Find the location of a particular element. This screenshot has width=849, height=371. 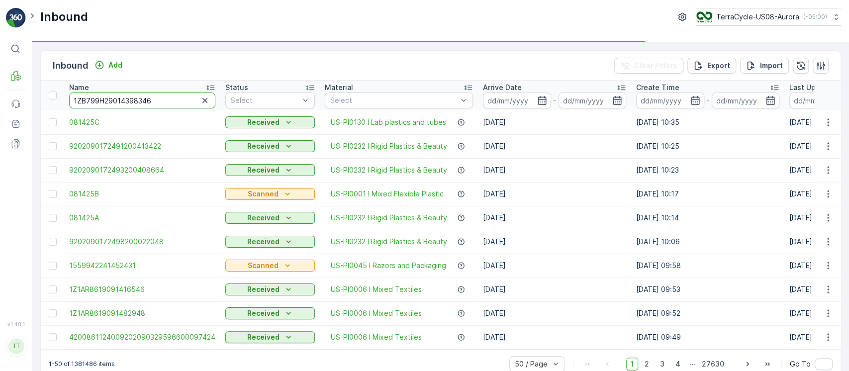

p: Export is located at coordinates (719, 66).